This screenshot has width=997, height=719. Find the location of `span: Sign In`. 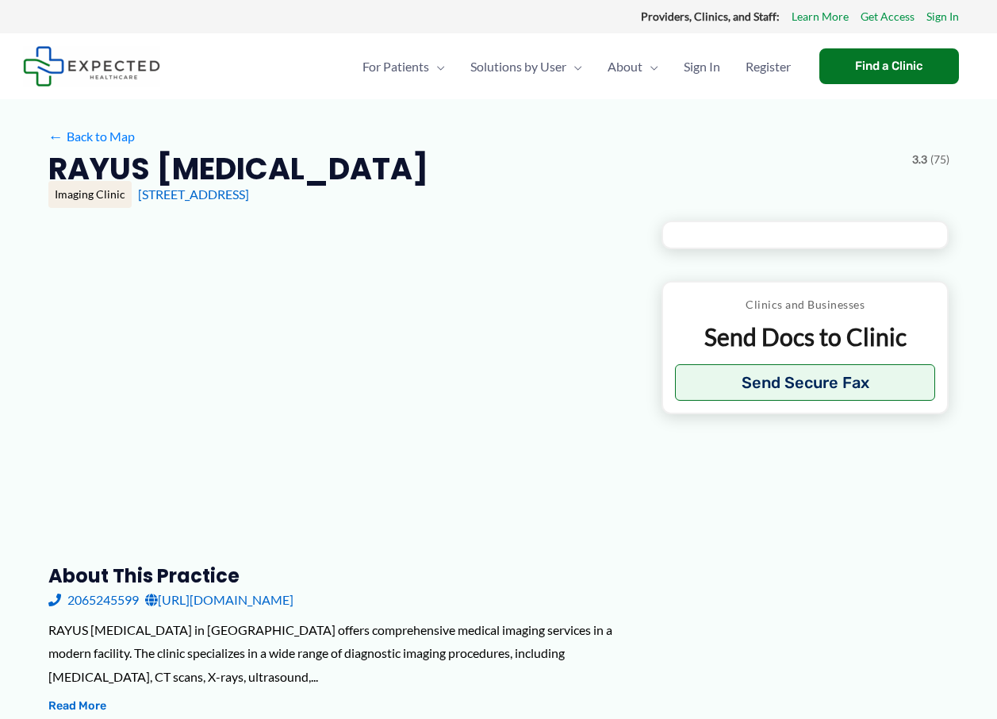

span: Sign In is located at coordinates (702, 67).